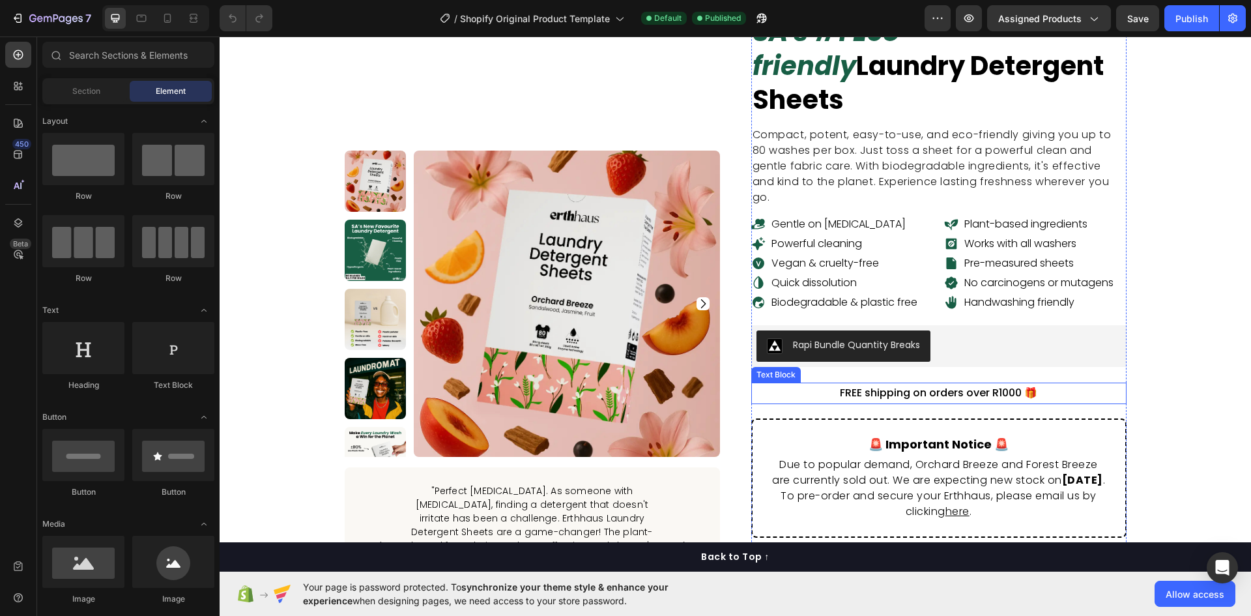 Image resolution: width=1251 pixels, height=616 pixels. I want to click on span: Button, so click(54, 417).